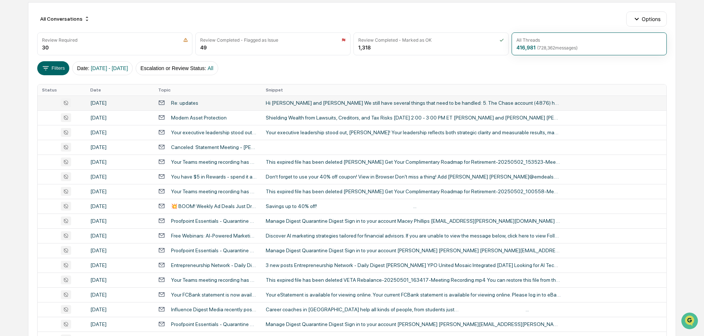  I want to click on div: Re: updates, so click(185, 103).